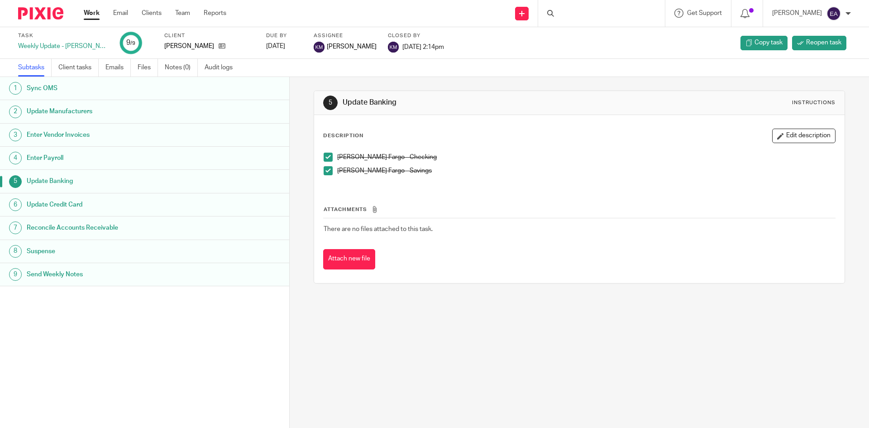 The width and height of the screenshot is (869, 428). Describe the element at coordinates (78, 67) in the screenshot. I see `a: Client tasks` at that location.